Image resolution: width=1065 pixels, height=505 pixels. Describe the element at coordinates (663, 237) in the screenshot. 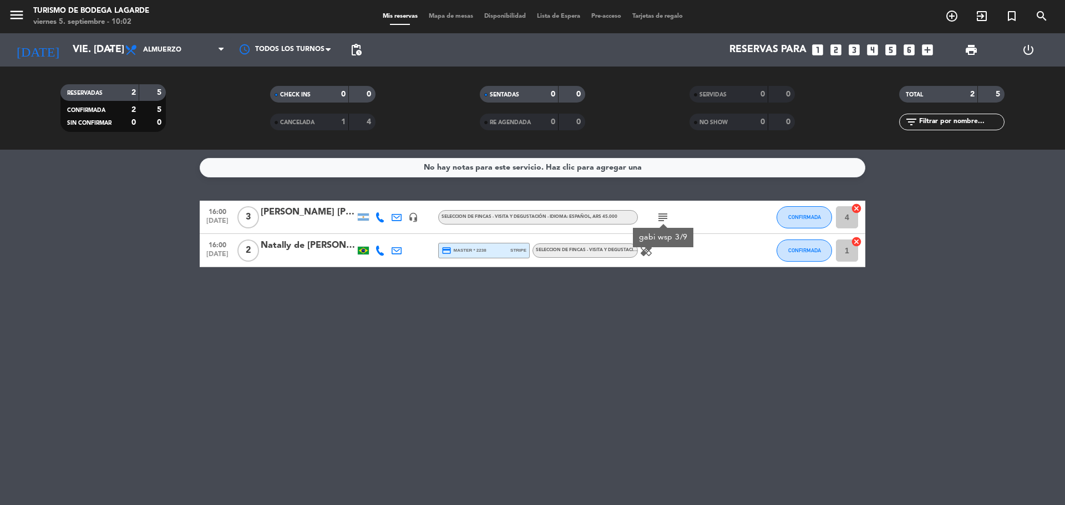

I see `div: gabi wsp 3/9` at that location.